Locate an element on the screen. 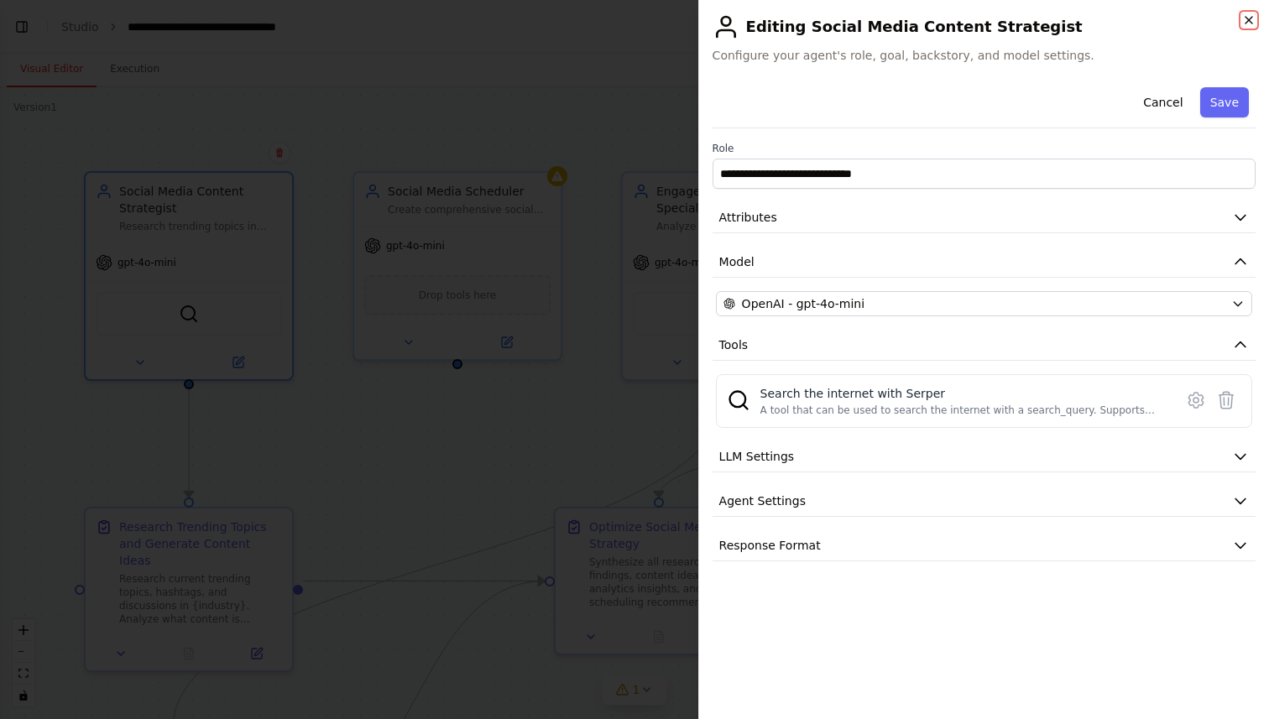  button: Tools is located at coordinates (984, 345).